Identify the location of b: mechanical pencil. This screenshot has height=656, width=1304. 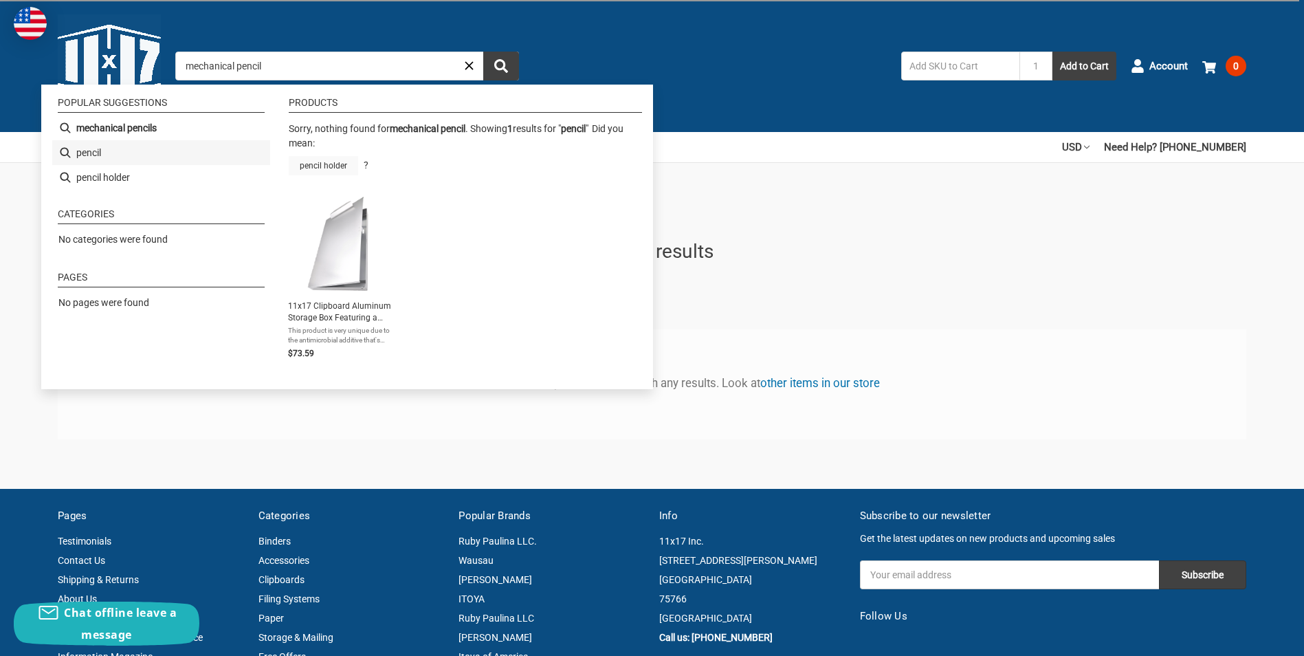
(427, 129).